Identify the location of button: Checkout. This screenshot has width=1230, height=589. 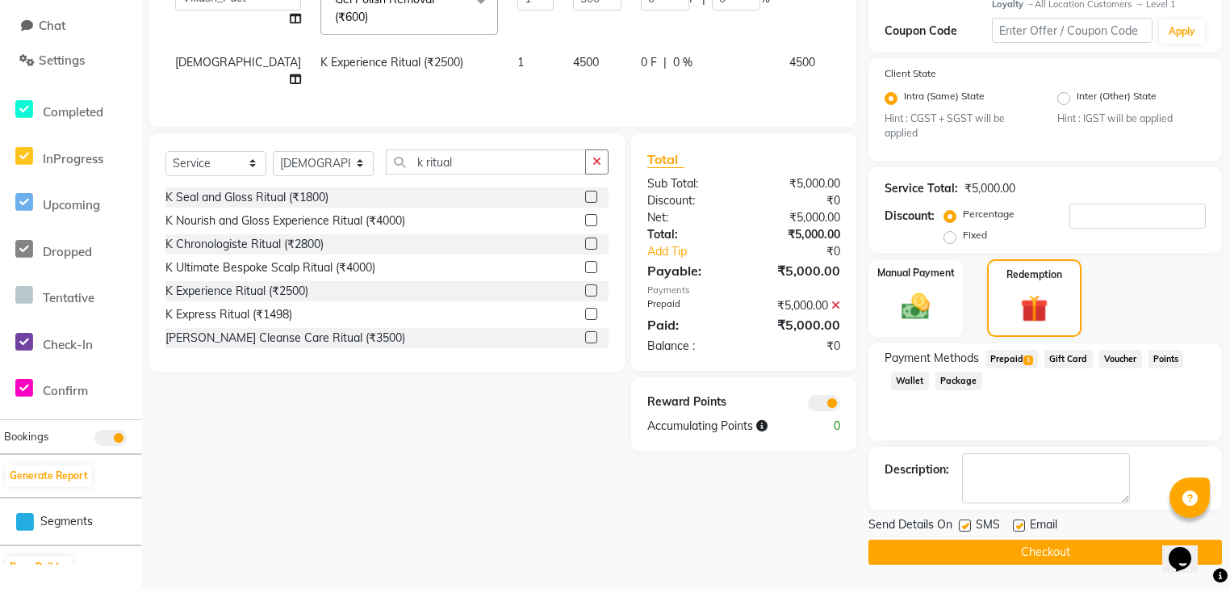
(1045, 551).